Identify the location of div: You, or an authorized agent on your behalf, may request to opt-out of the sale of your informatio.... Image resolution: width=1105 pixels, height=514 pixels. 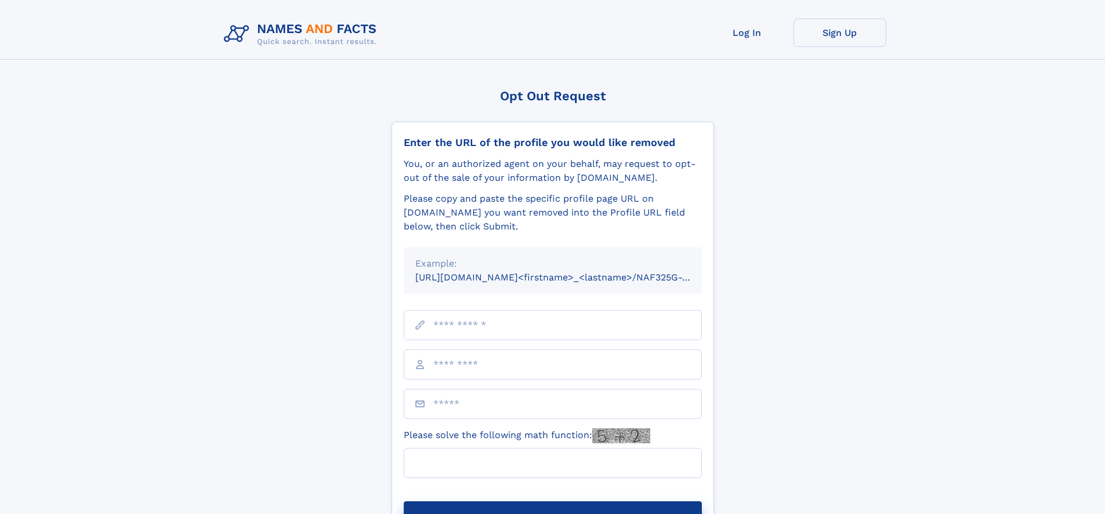
(553, 171).